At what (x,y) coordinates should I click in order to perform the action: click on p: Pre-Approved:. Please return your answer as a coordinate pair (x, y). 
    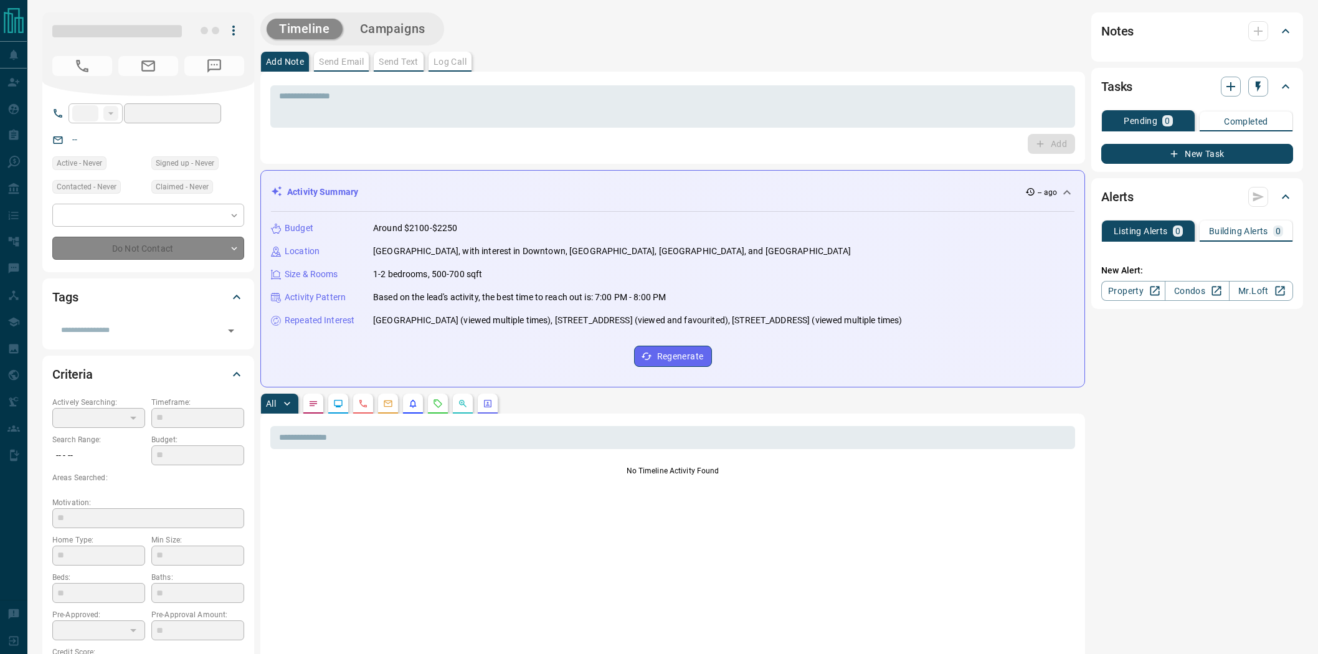
    Looking at the image, I should click on (98, 615).